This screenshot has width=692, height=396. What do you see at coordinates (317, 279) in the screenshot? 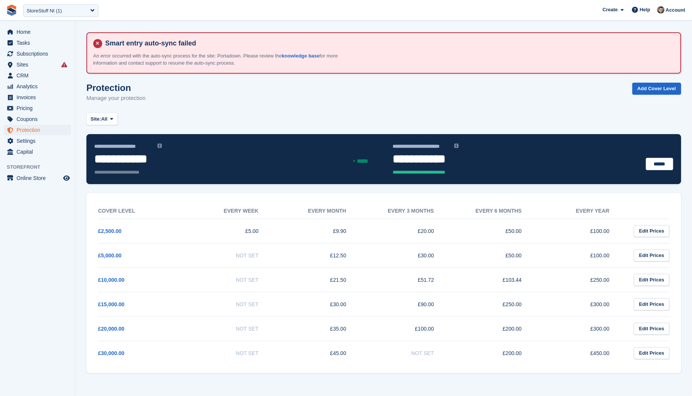
I see `td: £21.50` at bounding box center [317, 279].